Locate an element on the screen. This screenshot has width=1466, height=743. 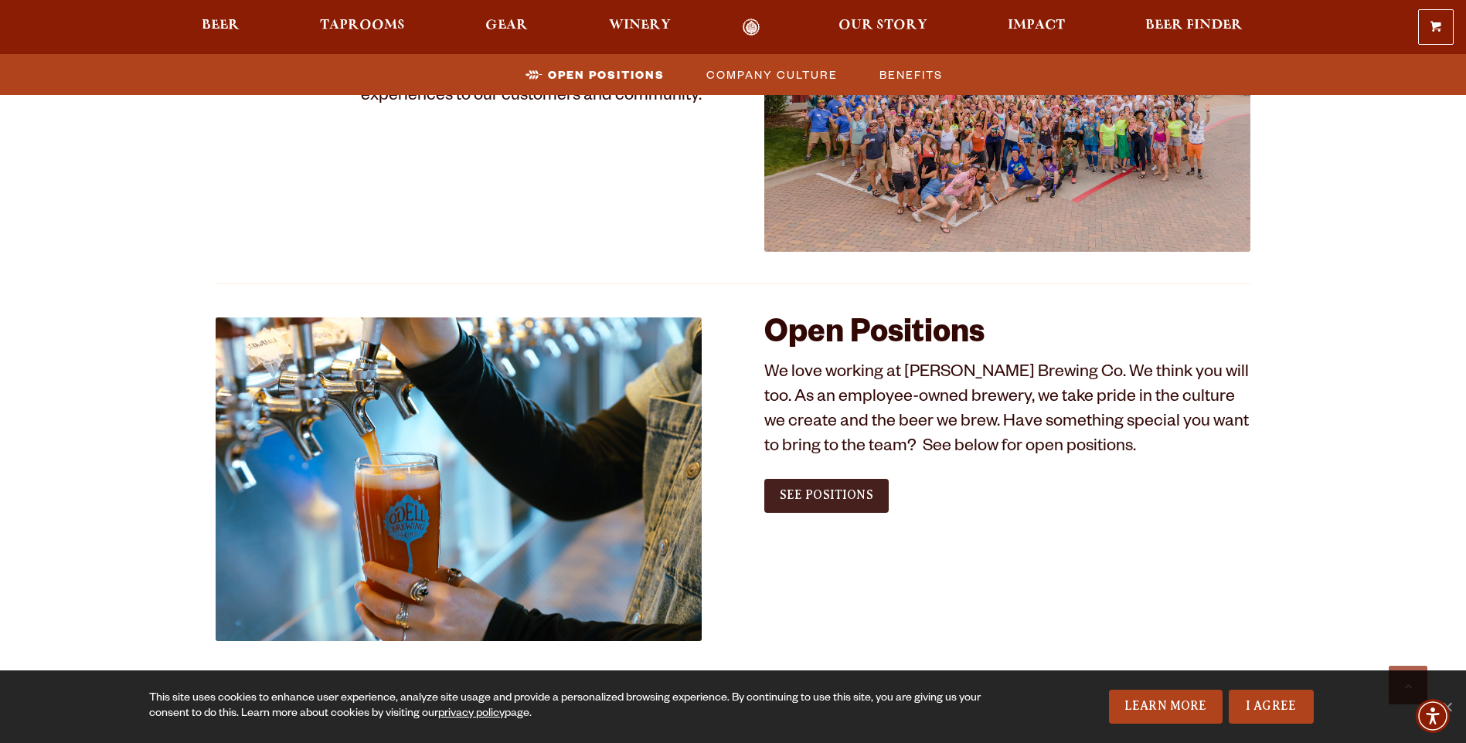
a: Gear is located at coordinates (506, 27).